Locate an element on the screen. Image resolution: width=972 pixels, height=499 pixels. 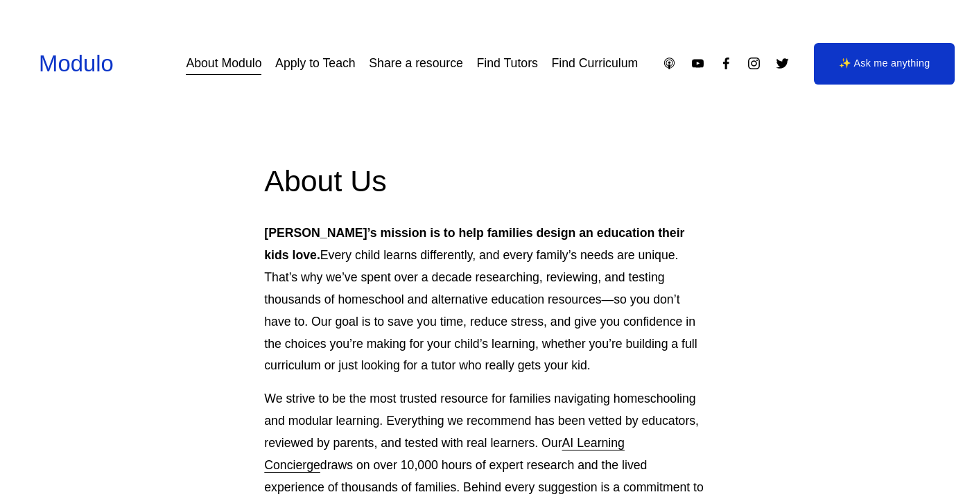
a: About Modulo is located at coordinates (223, 63).